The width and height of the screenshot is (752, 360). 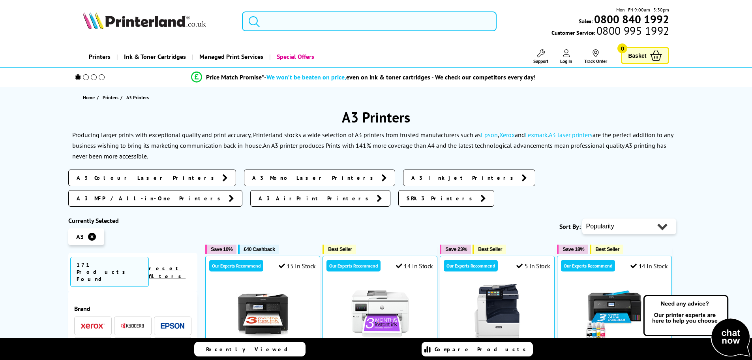 I want to click on span: 0800 995 1992, so click(x=632, y=30).